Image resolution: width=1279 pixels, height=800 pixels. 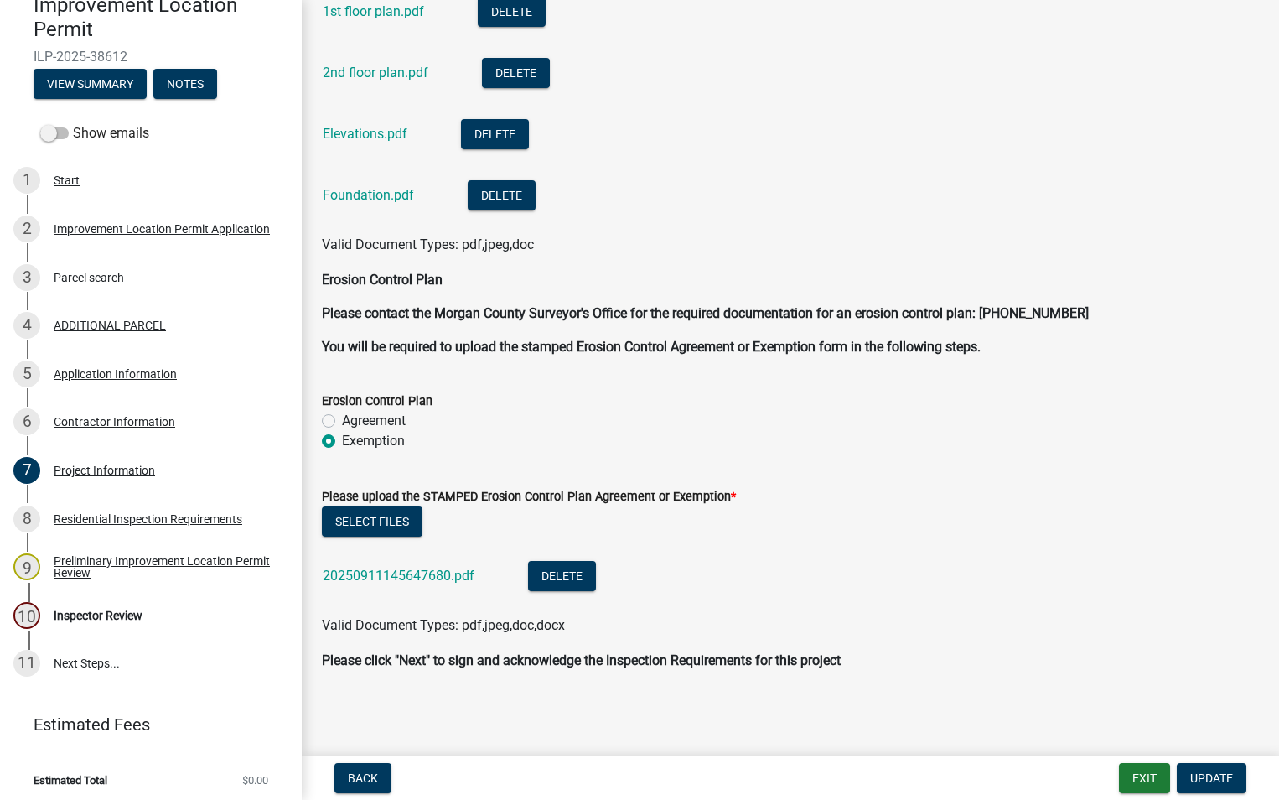 I want to click on a: Elevations.pdf, so click(x=365, y=133).